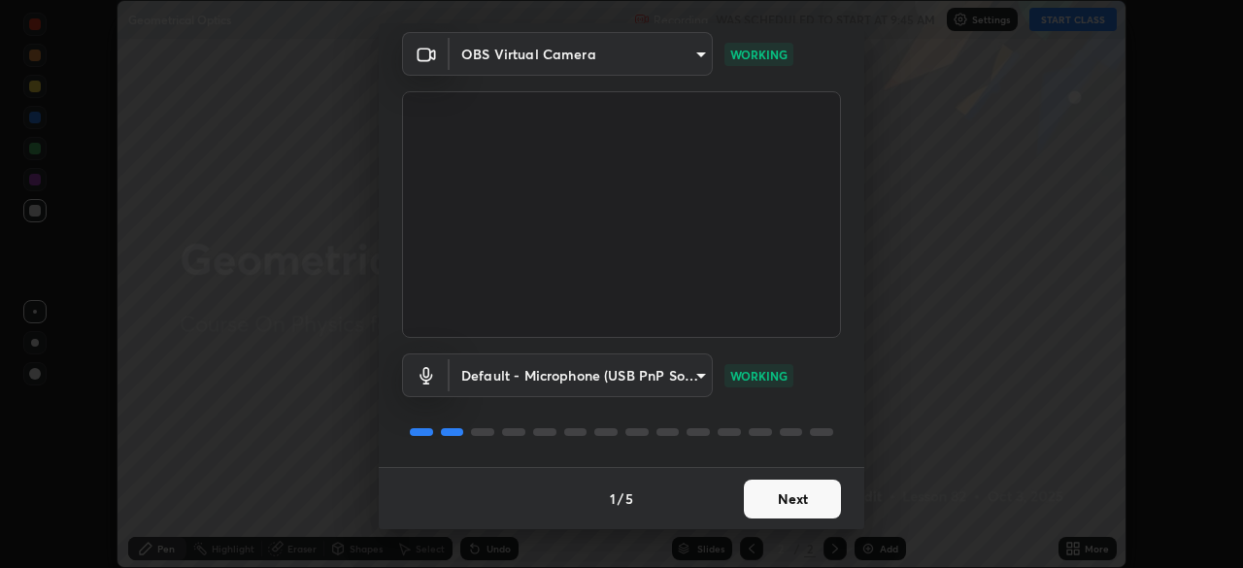 This screenshot has height=568, width=1243. What do you see at coordinates (792, 499) in the screenshot?
I see `button: Next` at bounding box center [792, 499].